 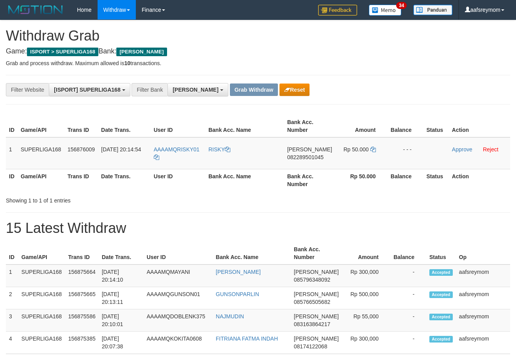 What do you see at coordinates (150, 90) in the screenshot?
I see `div: Filter Bank` at bounding box center [150, 90].